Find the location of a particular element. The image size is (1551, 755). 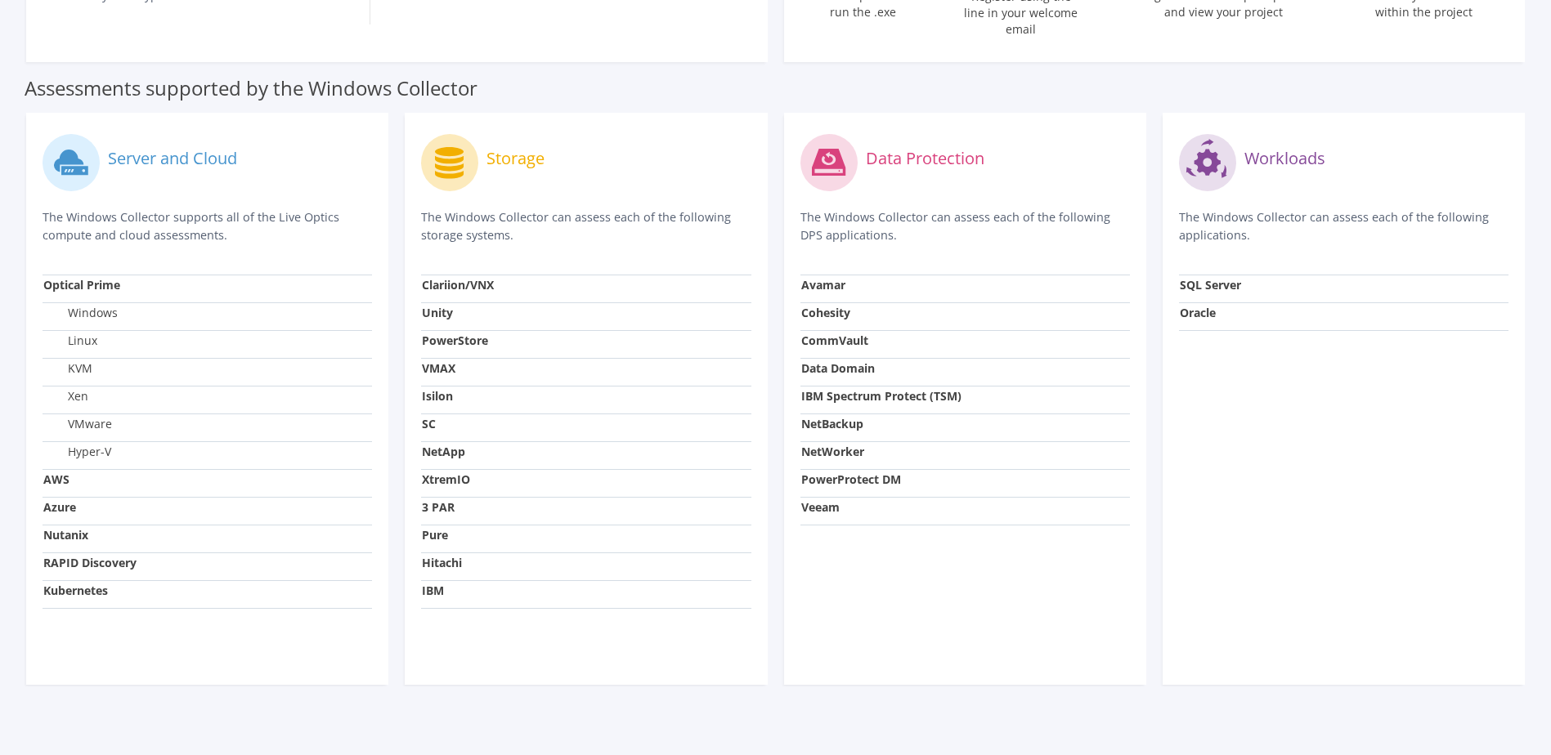

strong: Isilon is located at coordinates (437, 396).